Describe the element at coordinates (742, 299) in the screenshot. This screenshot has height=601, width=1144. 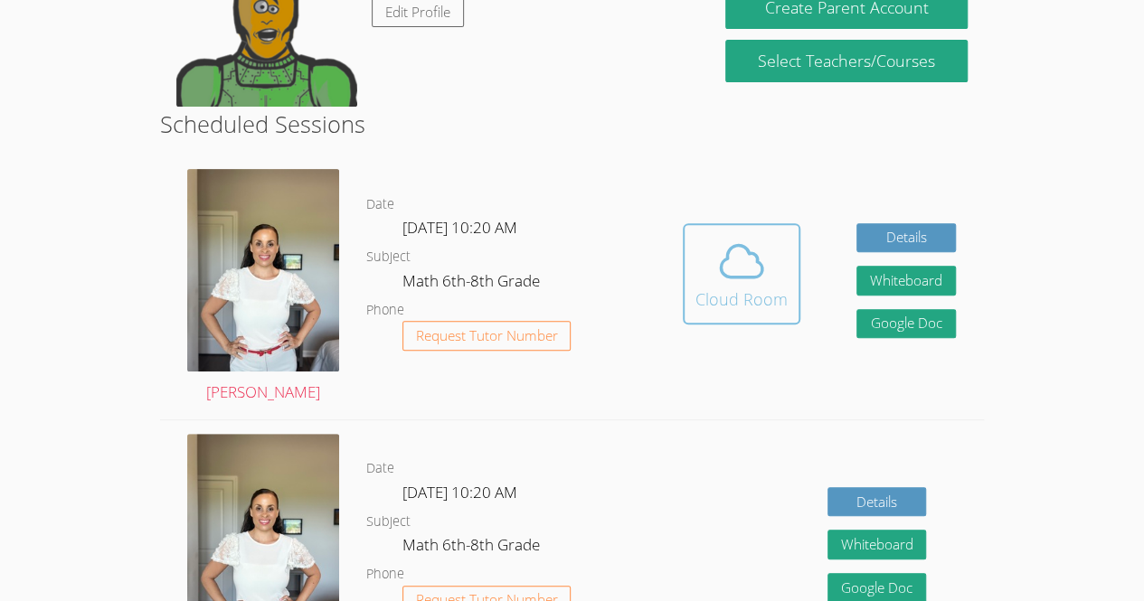
I see `div: Cloud Room` at that location.